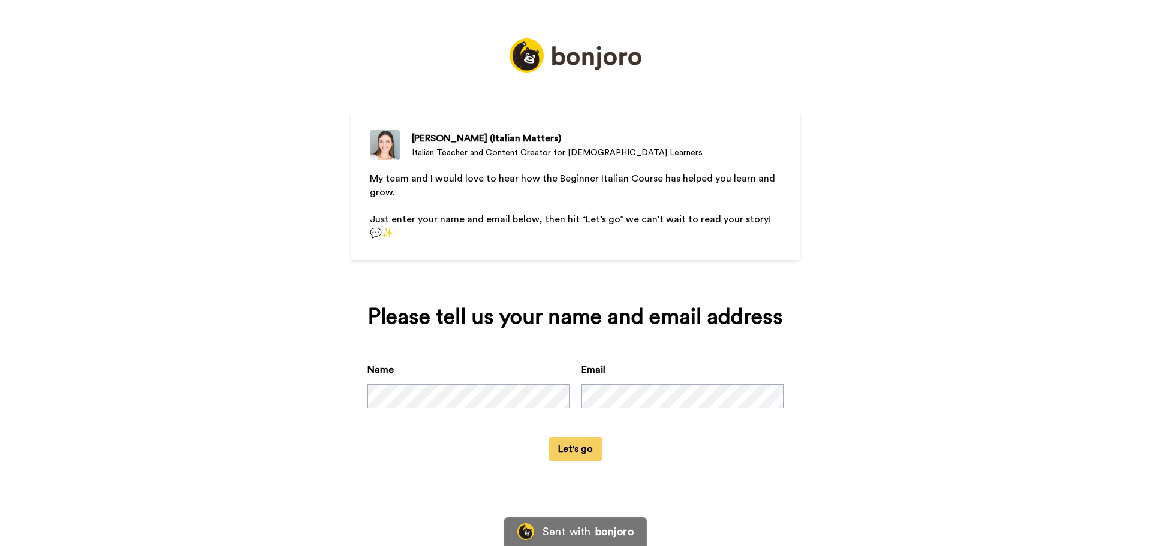 The image size is (1151, 546). What do you see at coordinates (381, 370) in the screenshot?
I see `label: Name` at bounding box center [381, 370].